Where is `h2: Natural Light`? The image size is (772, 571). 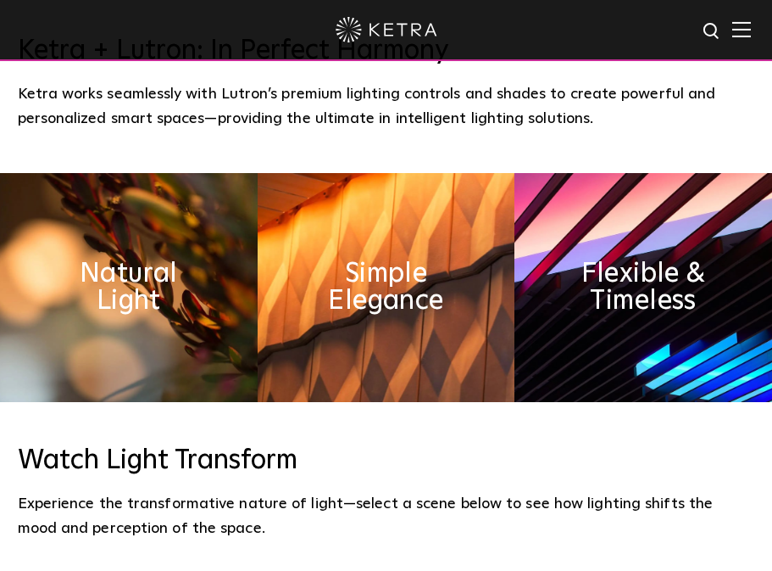
h2: Natural Light is located at coordinates (129, 287).